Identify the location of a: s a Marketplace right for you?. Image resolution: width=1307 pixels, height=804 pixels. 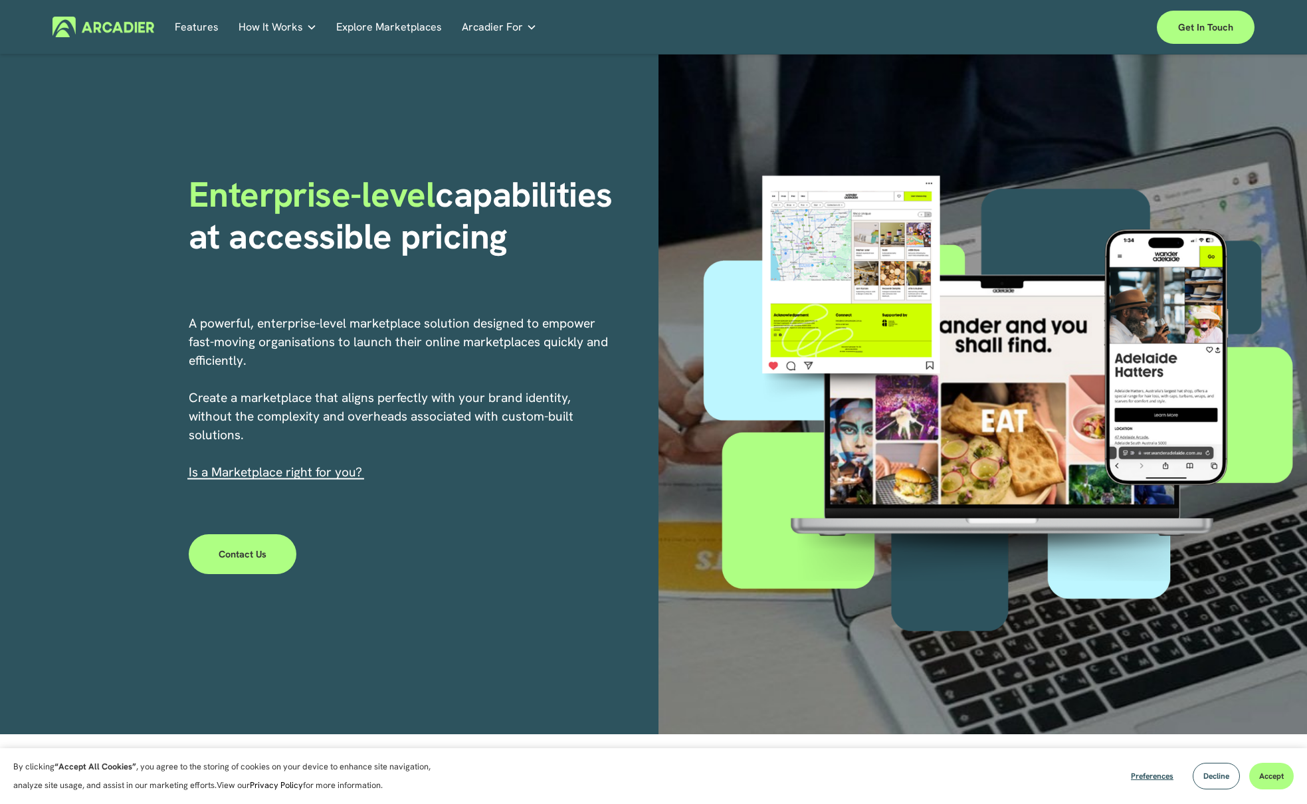
(277, 472).